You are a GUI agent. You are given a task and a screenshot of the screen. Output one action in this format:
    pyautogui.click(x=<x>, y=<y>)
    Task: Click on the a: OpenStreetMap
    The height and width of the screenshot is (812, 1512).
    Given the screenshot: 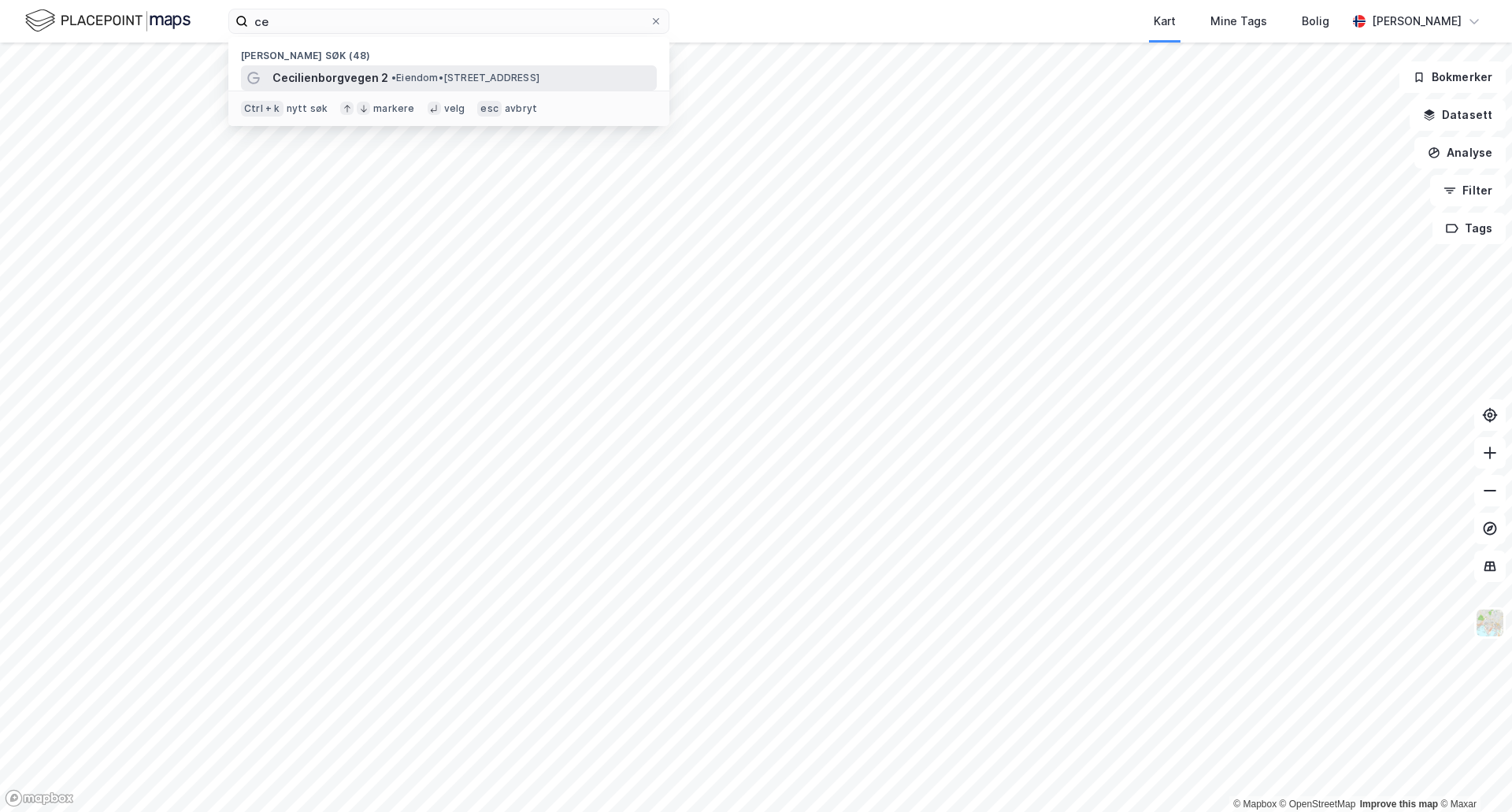 What is the action you would take?
    pyautogui.click(x=1317, y=804)
    